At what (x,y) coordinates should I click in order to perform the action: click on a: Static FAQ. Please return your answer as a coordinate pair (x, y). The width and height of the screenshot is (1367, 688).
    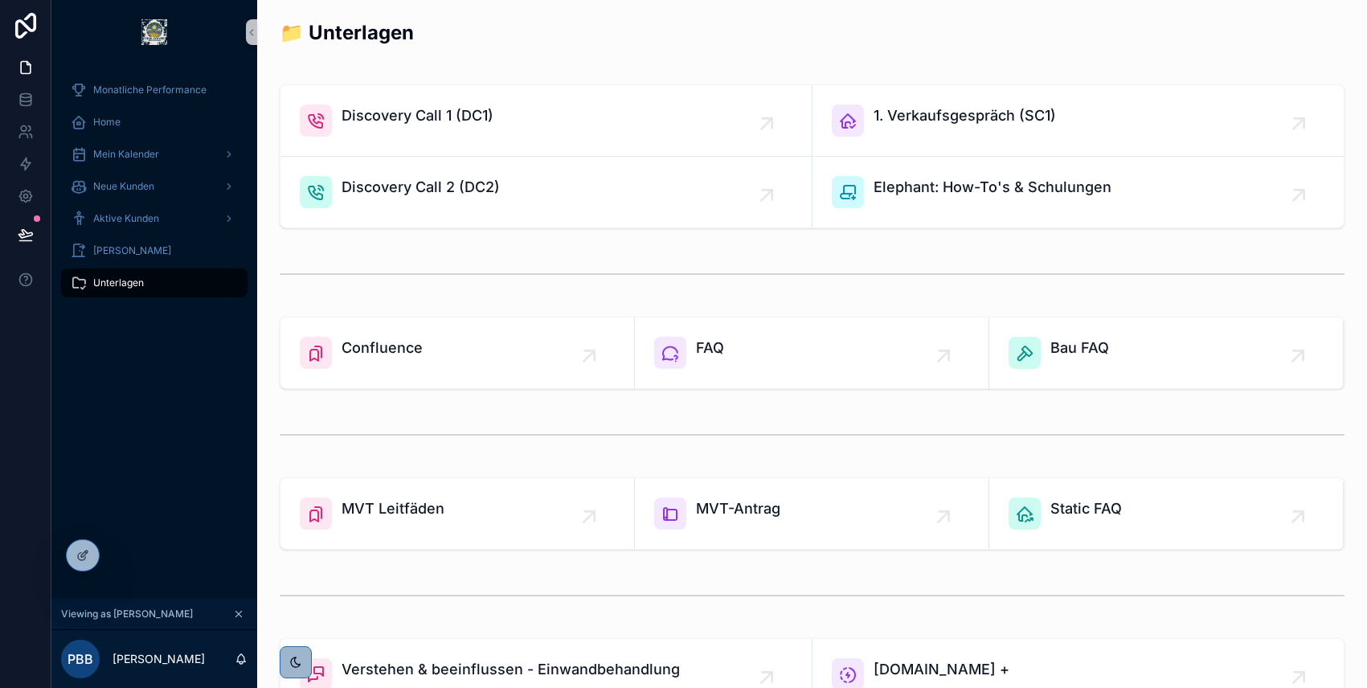
    Looking at the image, I should click on (1166, 514).